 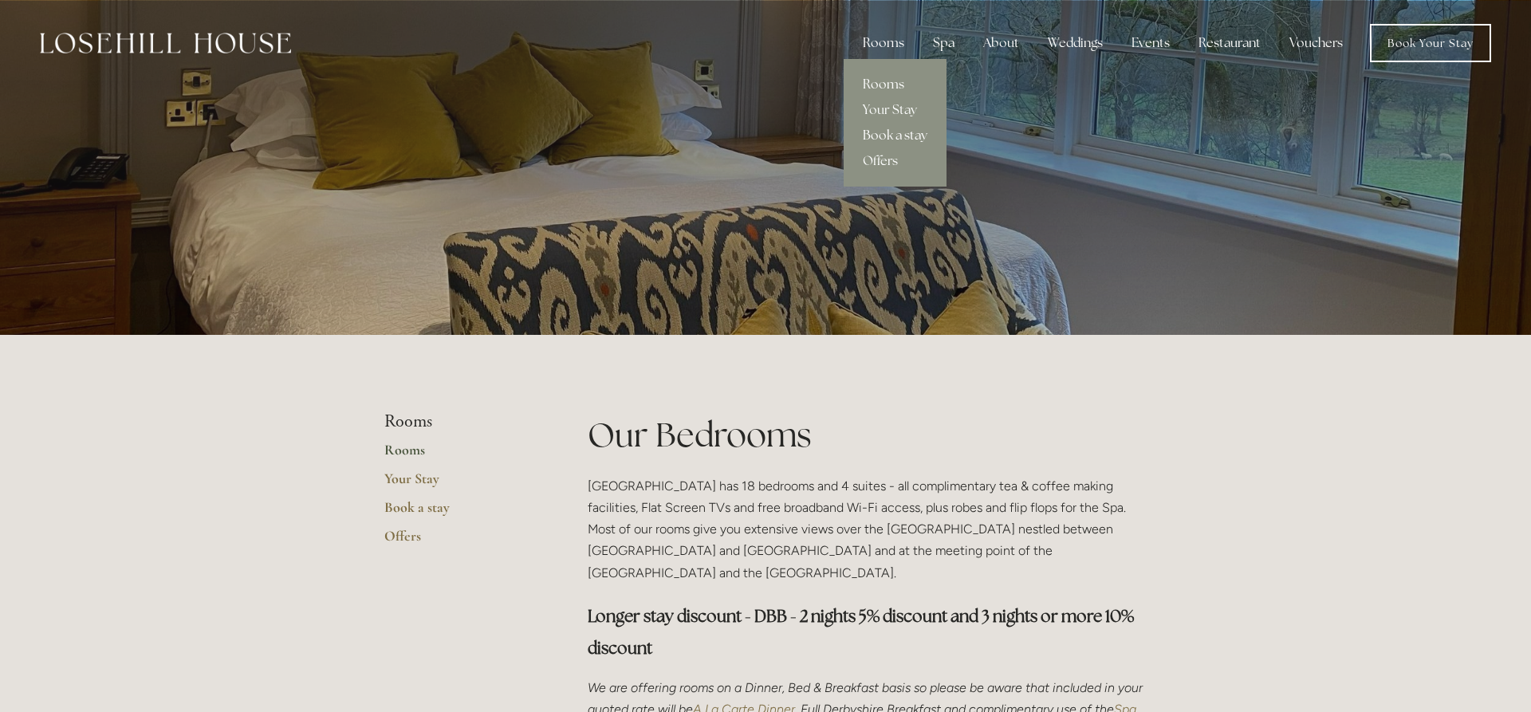 I want to click on div: Rooms, so click(x=883, y=43).